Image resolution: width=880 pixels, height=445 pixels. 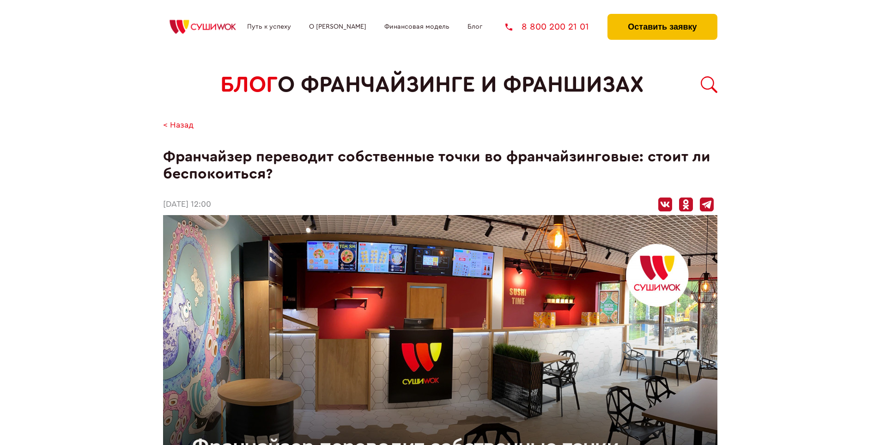 What do you see at coordinates (475, 27) in the screenshot?
I see `a: Блог` at bounding box center [475, 27].